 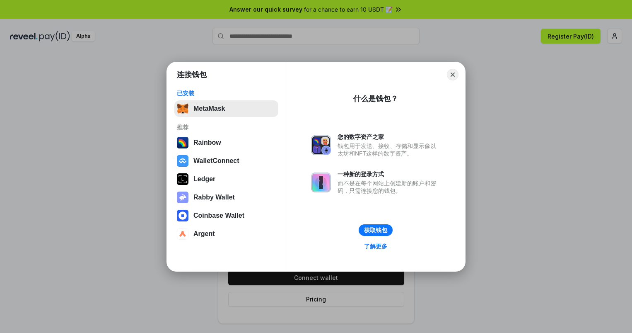 What do you see at coordinates (376, 230) in the screenshot?
I see `button: 获取钱包` at bounding box center [376, 230].